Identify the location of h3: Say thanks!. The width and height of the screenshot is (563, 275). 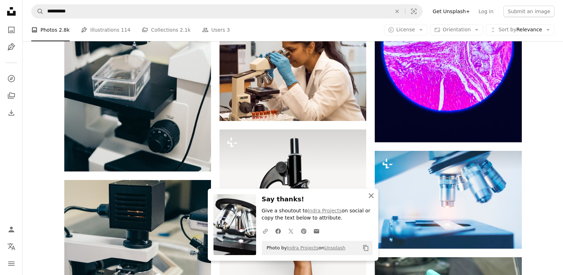
(317, 199).